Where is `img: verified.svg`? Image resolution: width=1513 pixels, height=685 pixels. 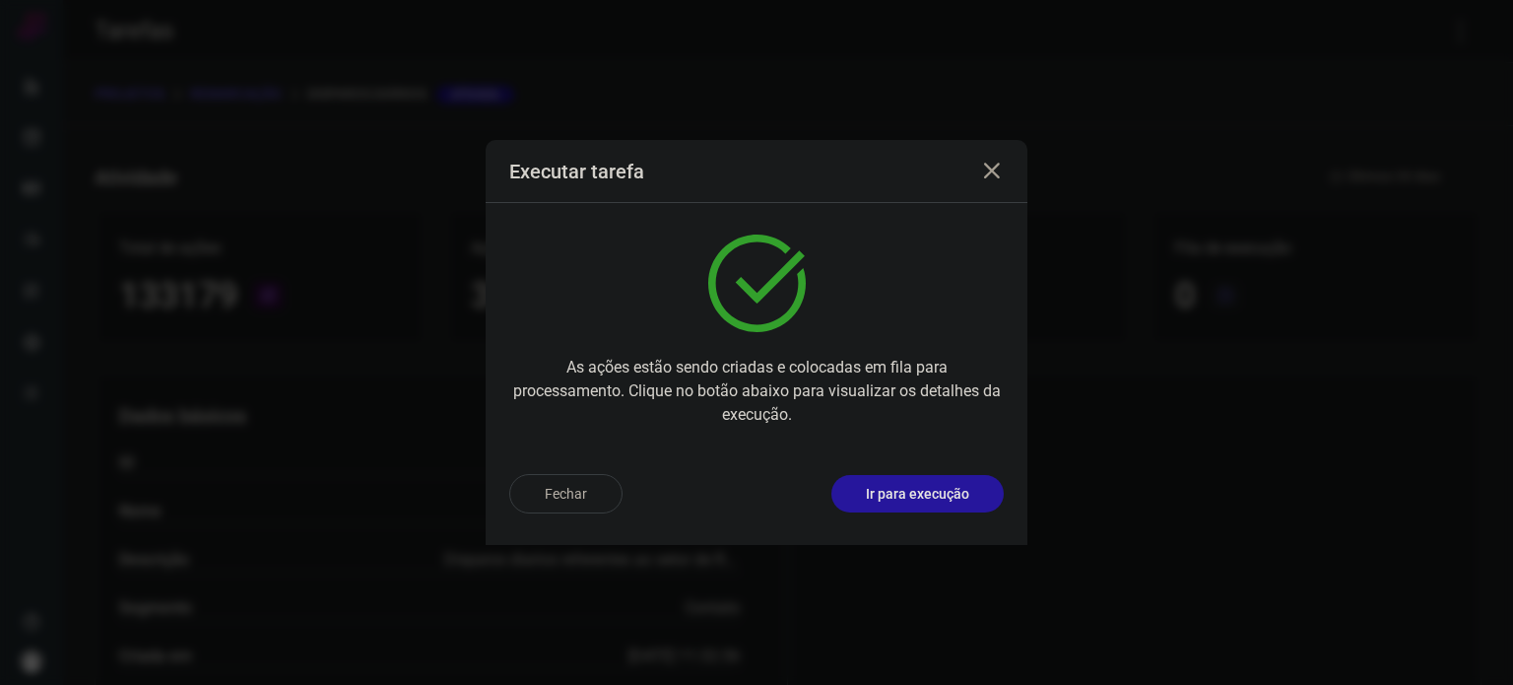 img: verified.svg is located at coordinates (757, 283).